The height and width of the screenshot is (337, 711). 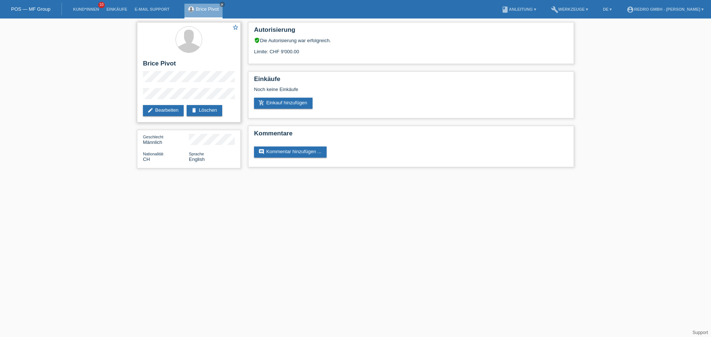 What do you see at coordinates (411, 92) in the screenshot?
I see `div: Noch keine Einkäufe` at bounding box center [411, 92].